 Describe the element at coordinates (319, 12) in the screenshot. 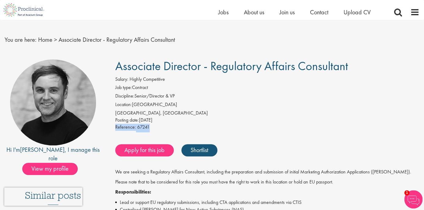

I see `span: Contact` at that location.